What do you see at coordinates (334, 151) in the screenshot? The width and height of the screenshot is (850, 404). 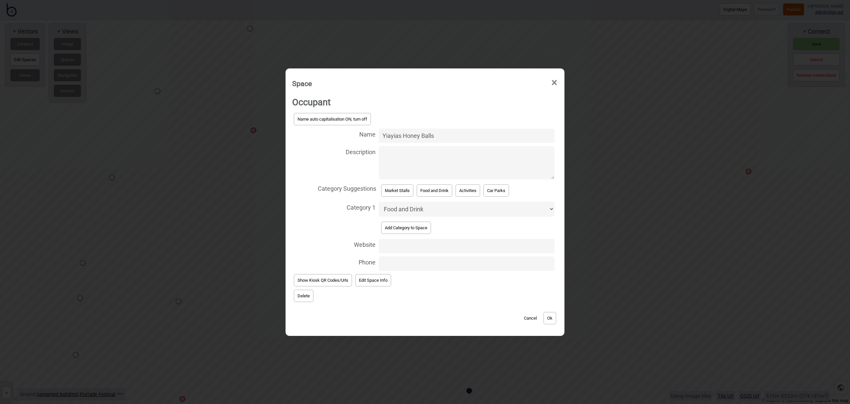 I see `span: Description` at bounding box center [334, 151].